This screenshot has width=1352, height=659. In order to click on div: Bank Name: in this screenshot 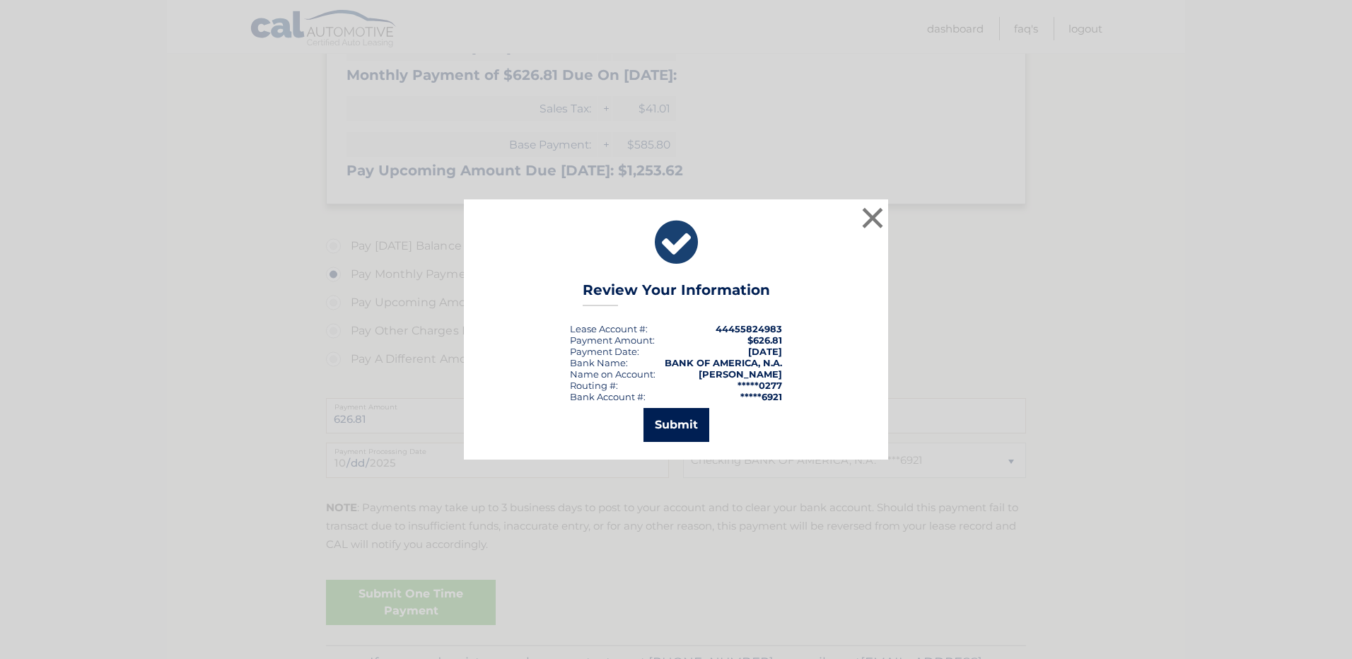, I will do `click(599, 363)`.